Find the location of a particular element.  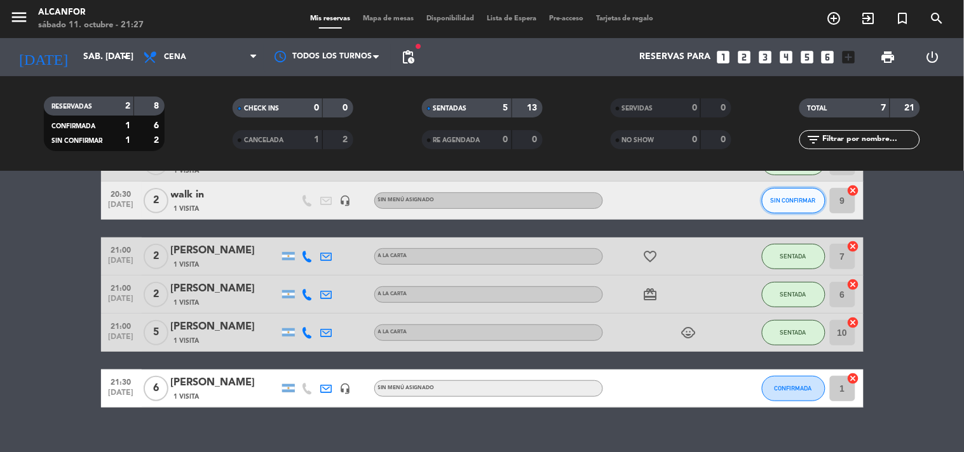

span: 5 is located at coordinates (156, 333).